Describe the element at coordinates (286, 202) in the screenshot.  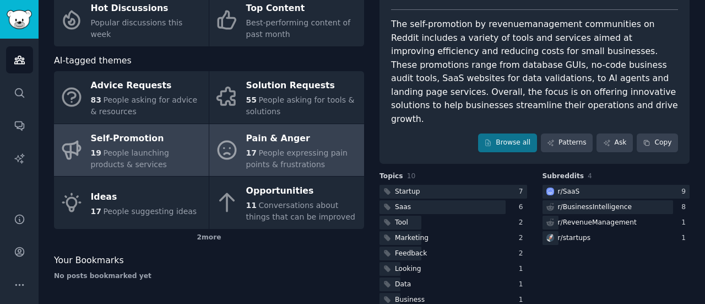
I see `a: Opportunities11Conversations about things that can be improved` at that location.